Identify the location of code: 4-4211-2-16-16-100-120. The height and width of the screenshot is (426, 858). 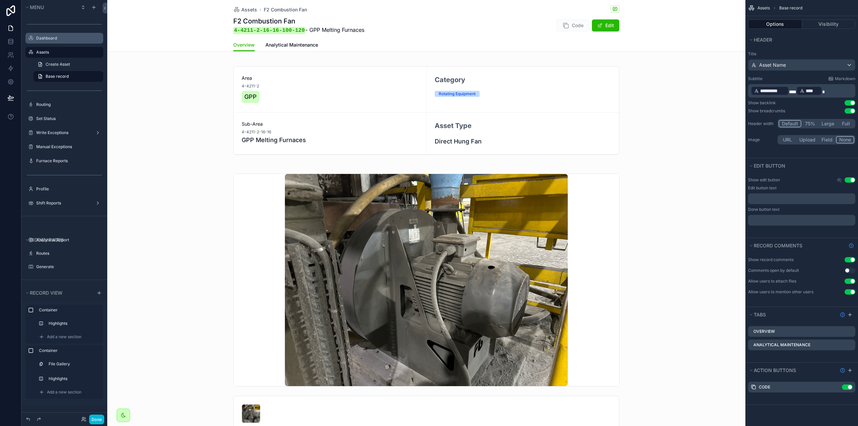
(269, 31).